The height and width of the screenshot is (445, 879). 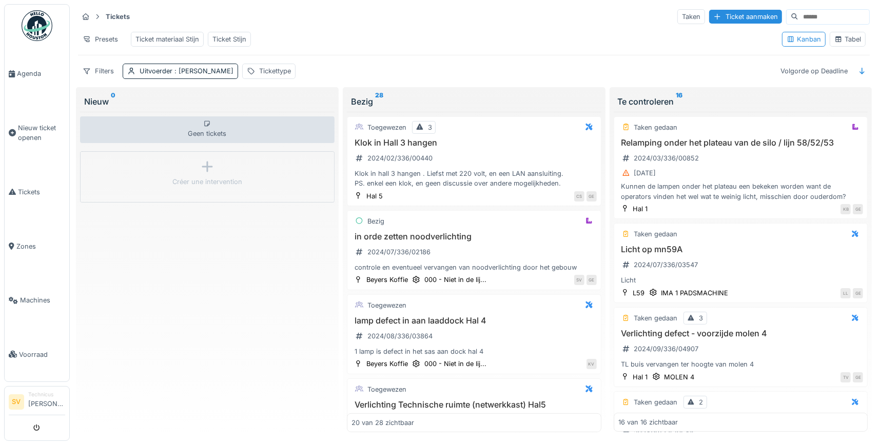 What do you see at coordinates (100, 39) in the screenshot?
I see `div: Presets` at bounding box center [100, 39].